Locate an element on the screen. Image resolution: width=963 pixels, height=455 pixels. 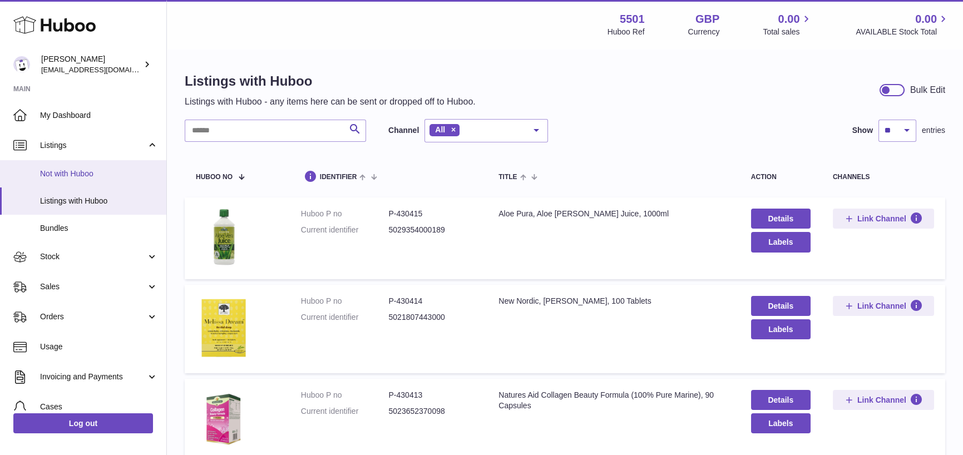
div: Bulk Edit is located at coordinates (928, 90).